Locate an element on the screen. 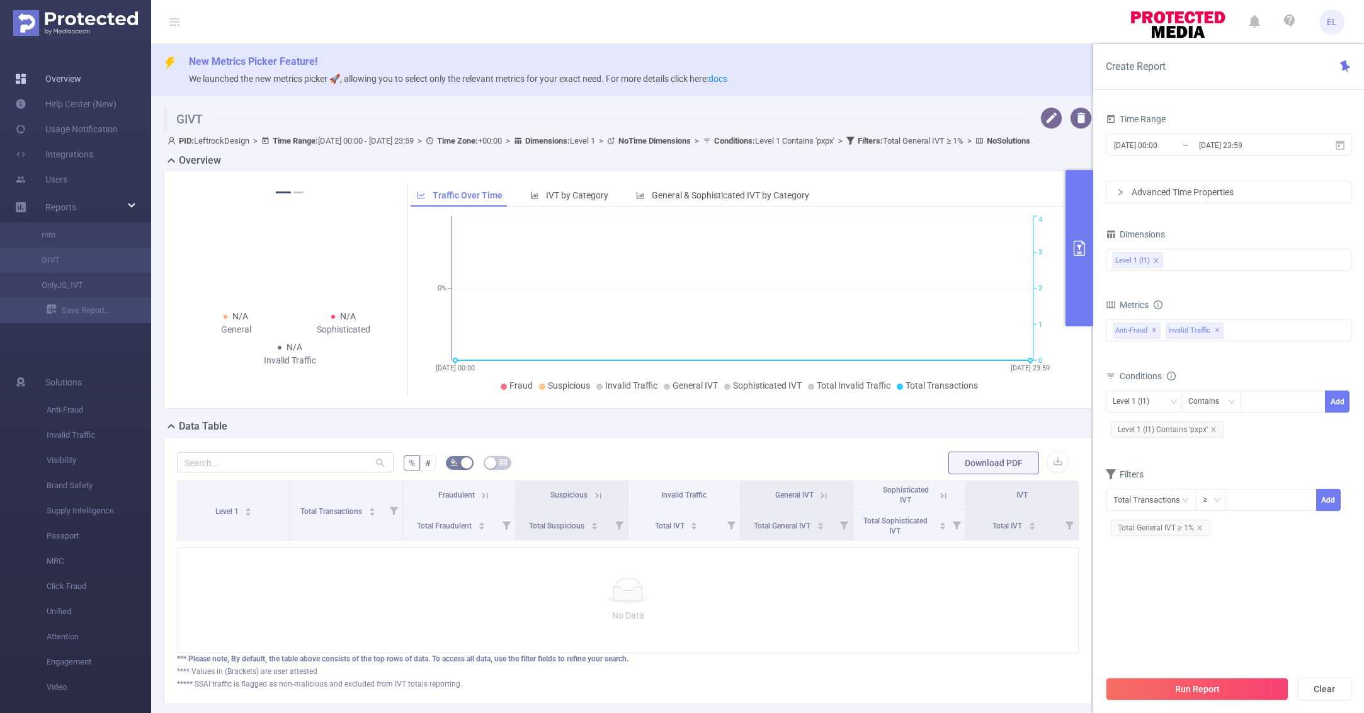 The width and height of the screenshot is (1364, 713). b: Filters : is located at coordinates (870, 140).